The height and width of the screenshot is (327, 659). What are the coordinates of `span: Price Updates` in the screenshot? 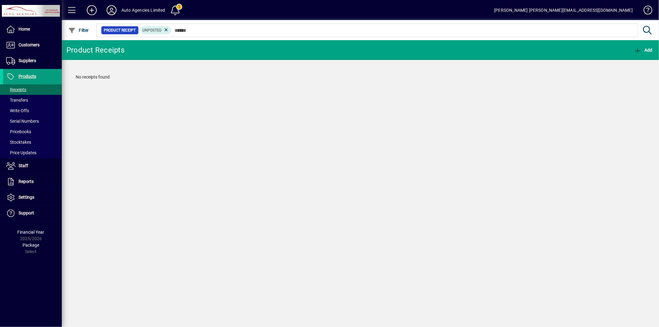 It's located at (21, 153).